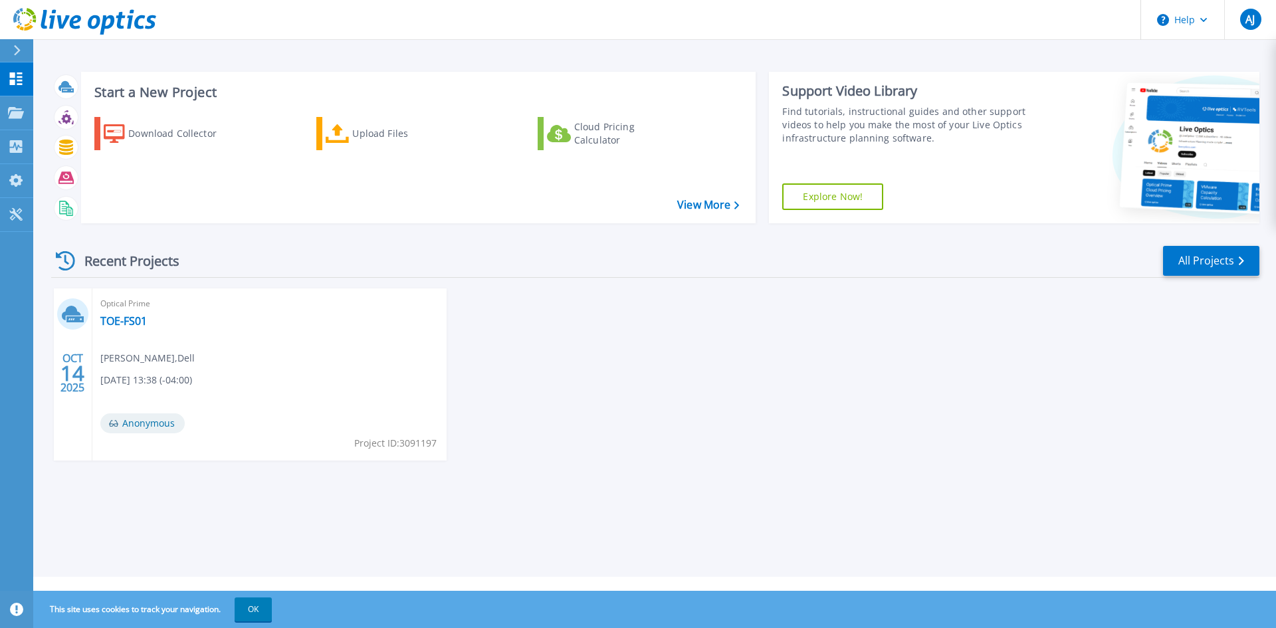 The image size is (1276, 628). Describe the element at coordinates (142, 424) in the screenshot. I see `span: Anonymous` at that location.